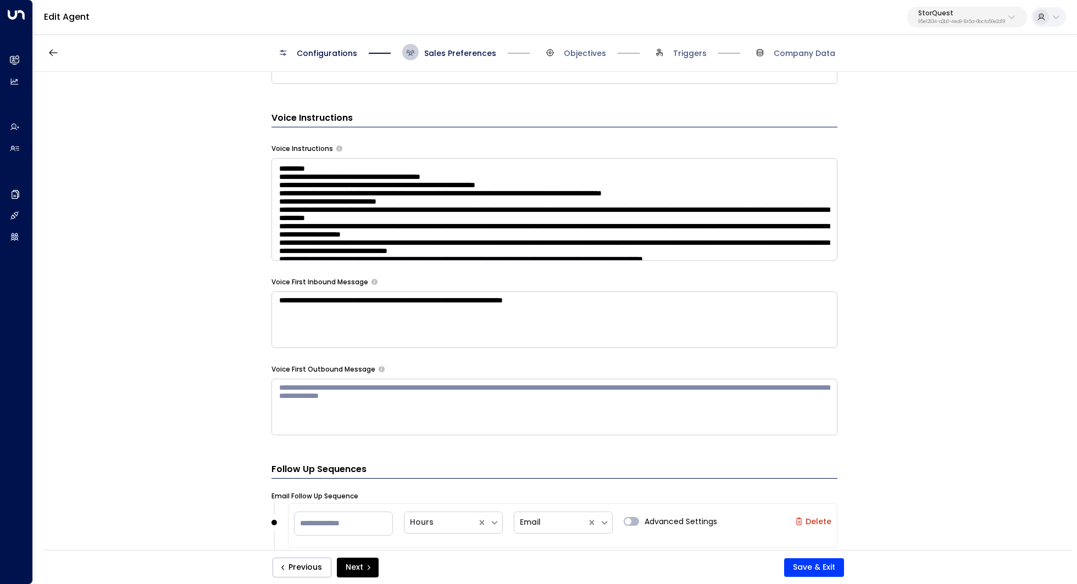  Describe the element at coordinates (961, 22) in the screenshot. I see `p: 95e12634-a2b0-4ea9-845a-0bcfa50e2d19` at that location.